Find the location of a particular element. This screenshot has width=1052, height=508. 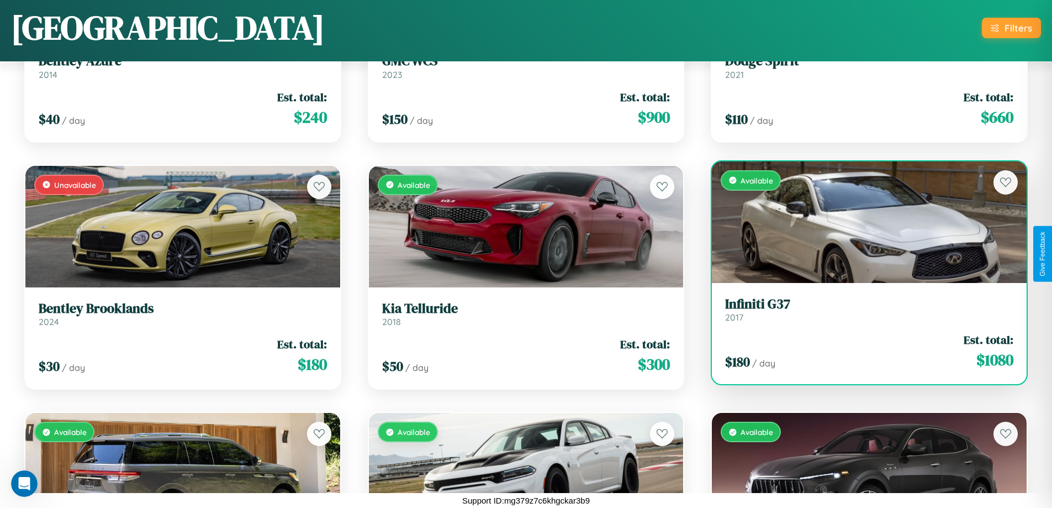

h3: Bentley Azure is located at coordinates (183, 61).